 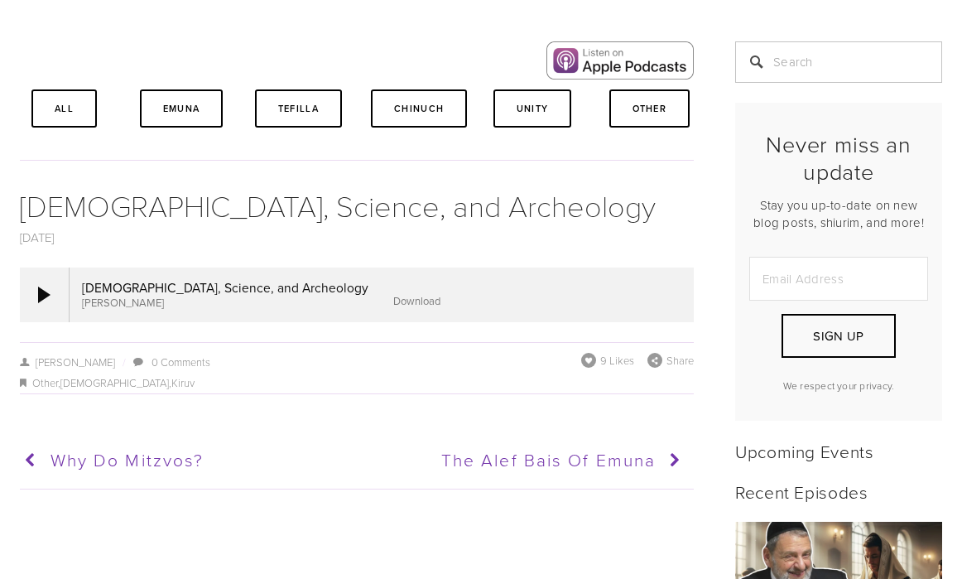 I want to click on a: All, so click(x=64, y=108).